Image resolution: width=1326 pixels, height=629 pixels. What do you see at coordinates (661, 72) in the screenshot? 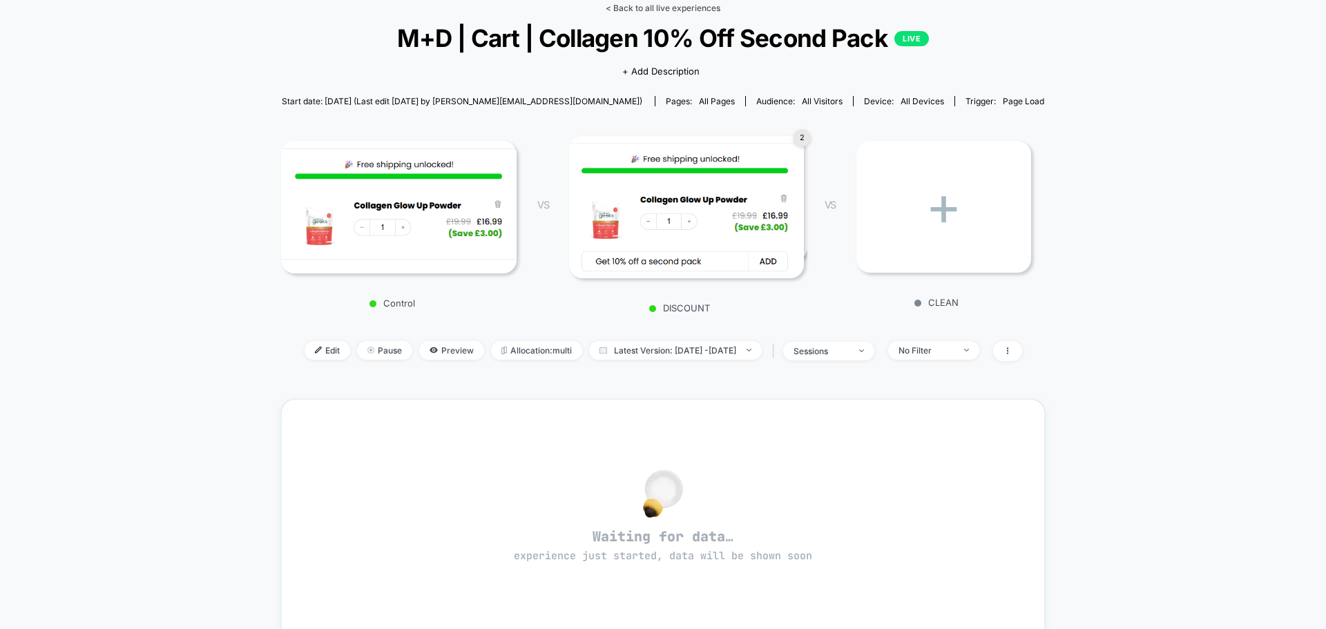
I see `span: + Add Description` at bounding box center [661, 72].